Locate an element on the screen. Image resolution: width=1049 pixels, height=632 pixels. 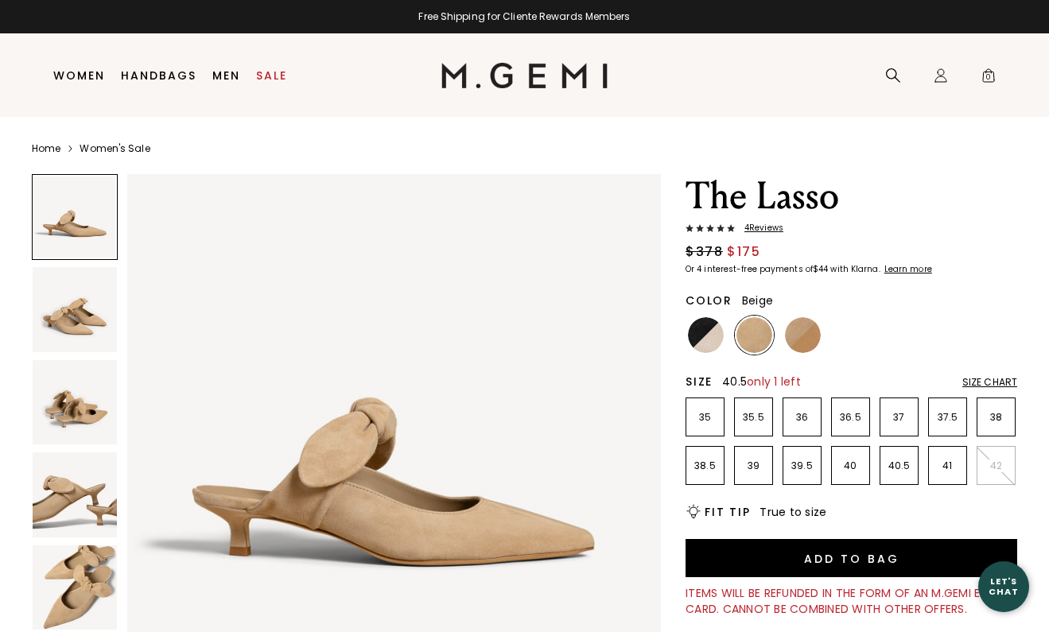
h2: Color is located at coordinates (709, 301).